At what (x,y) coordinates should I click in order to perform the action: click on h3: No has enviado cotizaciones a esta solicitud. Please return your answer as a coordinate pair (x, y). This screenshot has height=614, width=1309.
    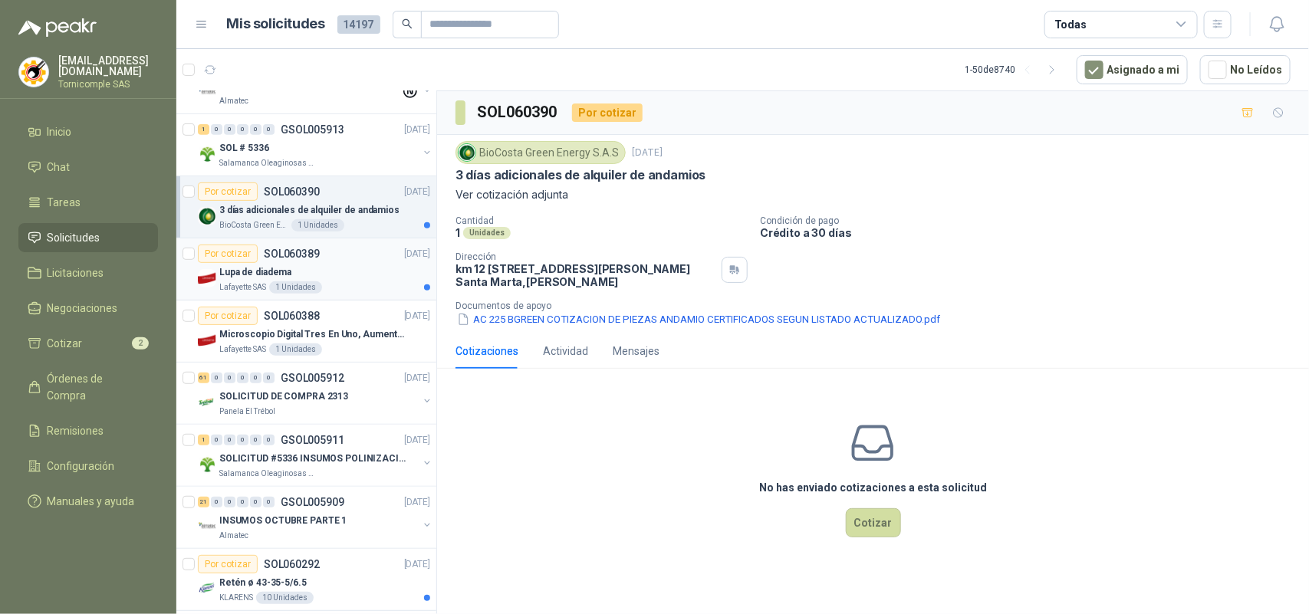
    Looking at the image, I should click on (873, 488).